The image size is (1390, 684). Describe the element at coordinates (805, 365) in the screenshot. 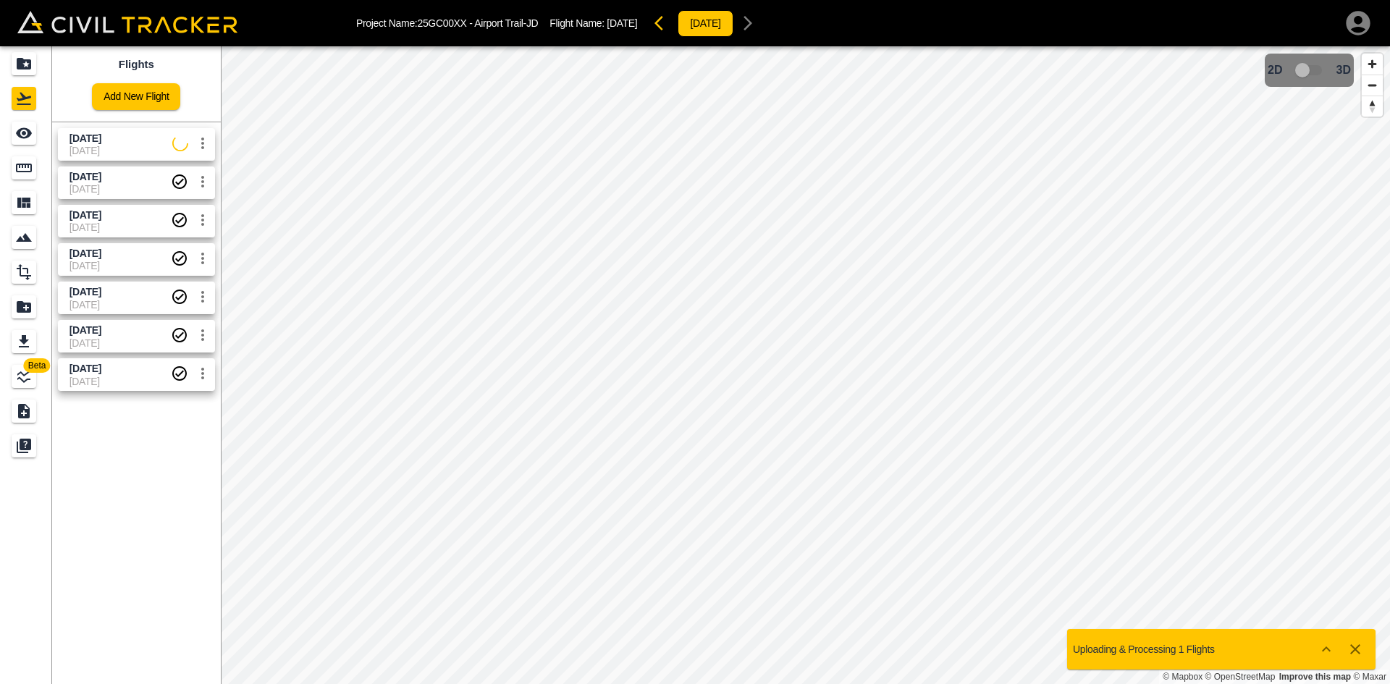

I see `canvas: Map` at that location.